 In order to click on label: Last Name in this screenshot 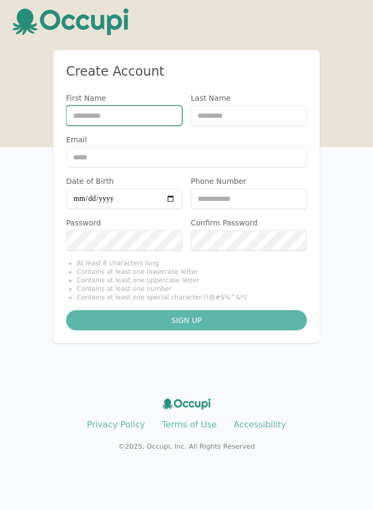, I will do `click(249, 98)`.